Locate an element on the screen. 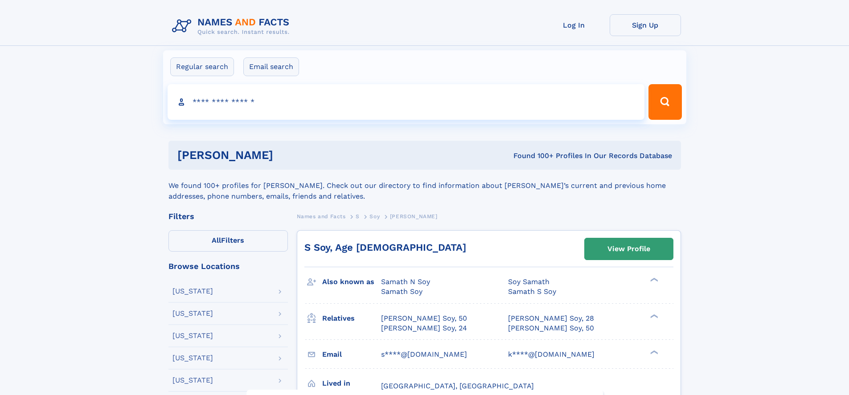 The width and height of the screenshot is (849, 395). h3: Lived in is located at coordinates (352, 384).